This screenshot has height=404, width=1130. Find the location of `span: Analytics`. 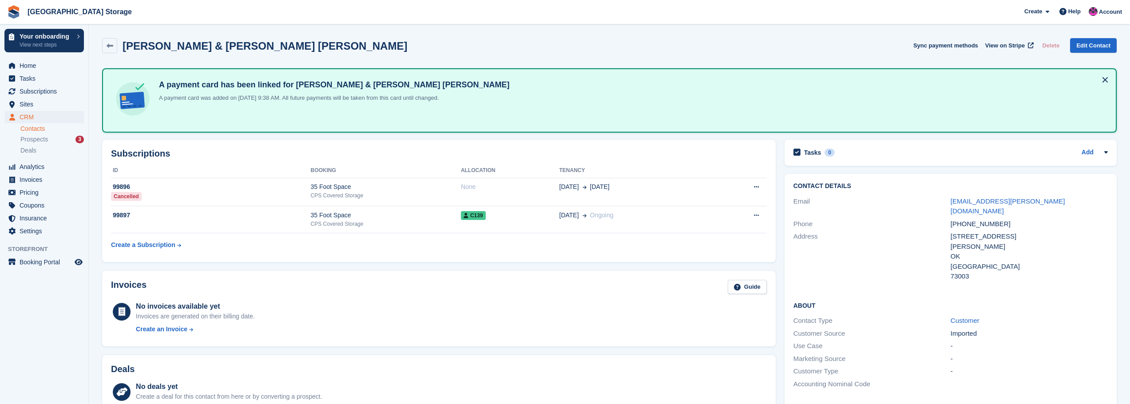

span: Analytics is located at coordinates (46, 167).